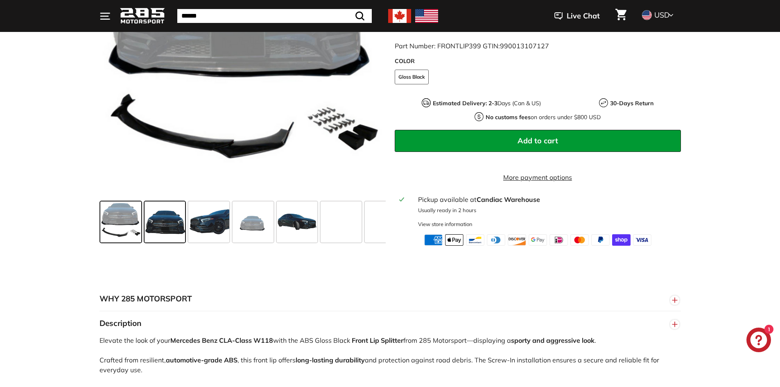  What do you see at coordinates (201, 360) in the screenshot?
I see `strong: automotive-grade ABS` at bounding box center [201, 360].